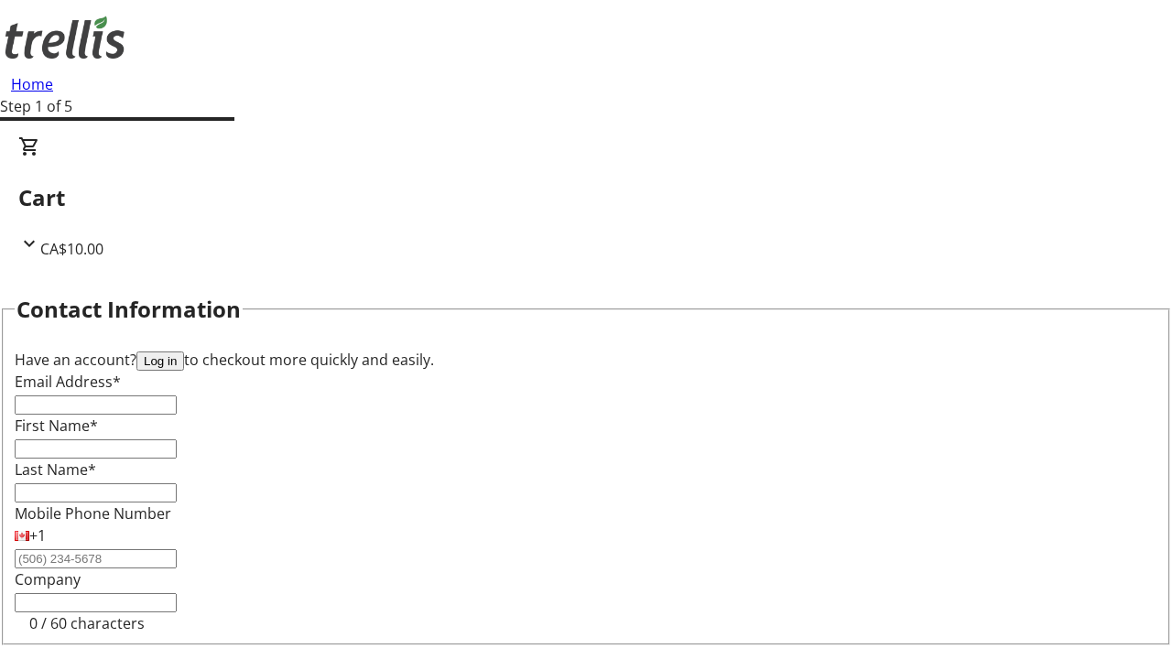 This screenshot has height=659, width=1172. Describe the element at coordinates (55, 470) in the screenshot. I see `label: Last Name*` at that location.